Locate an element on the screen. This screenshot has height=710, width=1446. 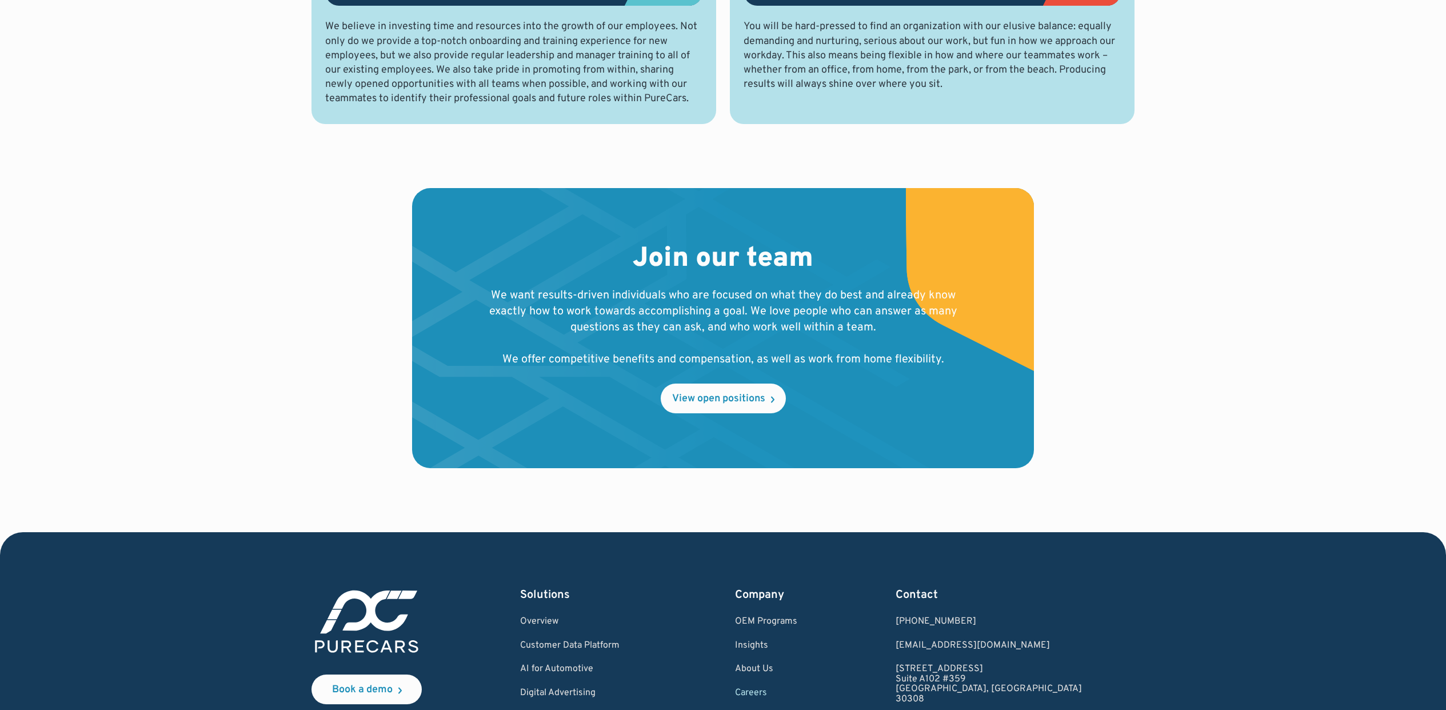
a: About Us is located at coordinates (766, 669).